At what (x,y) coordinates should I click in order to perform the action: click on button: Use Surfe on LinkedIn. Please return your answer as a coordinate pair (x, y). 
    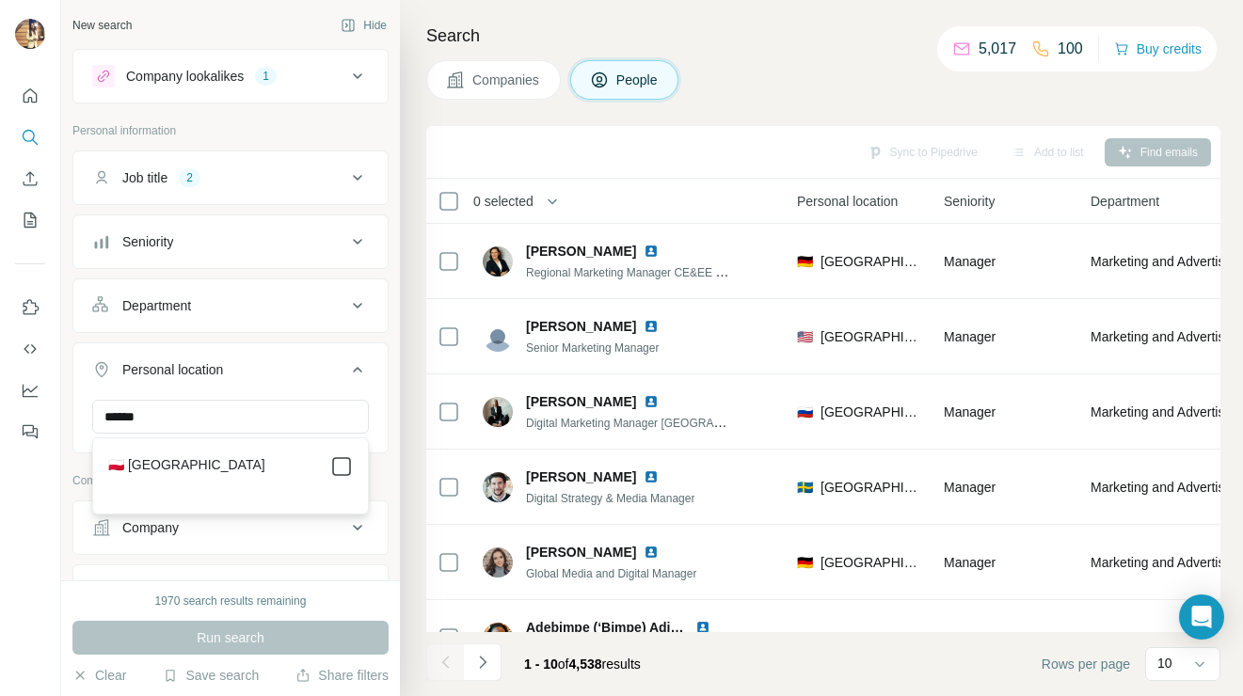
    Looking at the image, I should click on (30, 308).